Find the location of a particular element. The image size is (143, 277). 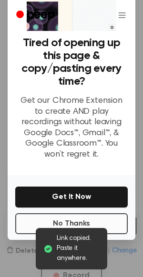

h3: Tired of opening up this page & copy/pasting every time? is located at coordinates (71, 62).